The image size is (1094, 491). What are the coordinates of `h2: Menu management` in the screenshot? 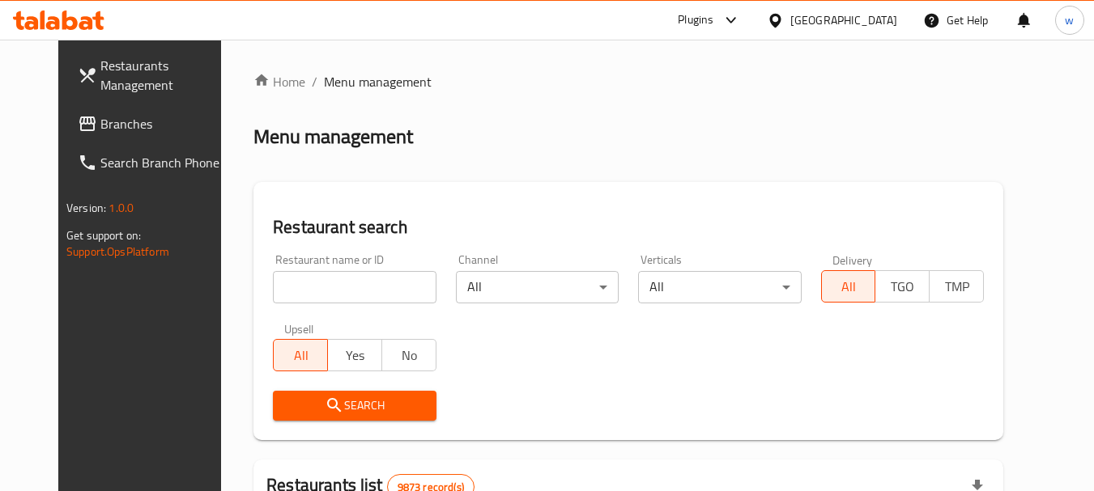 It's located at (333, 137).